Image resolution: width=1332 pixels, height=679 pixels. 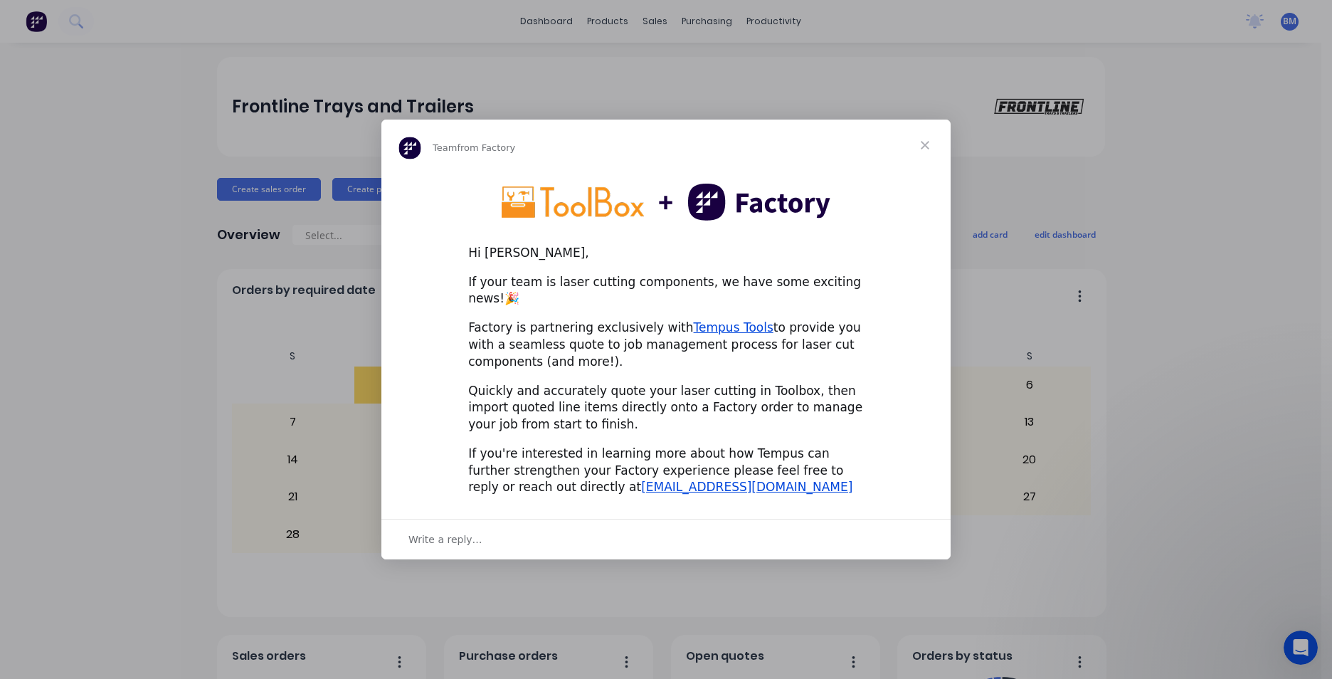 I want to click on span: Close, so click(x=925, y=145).